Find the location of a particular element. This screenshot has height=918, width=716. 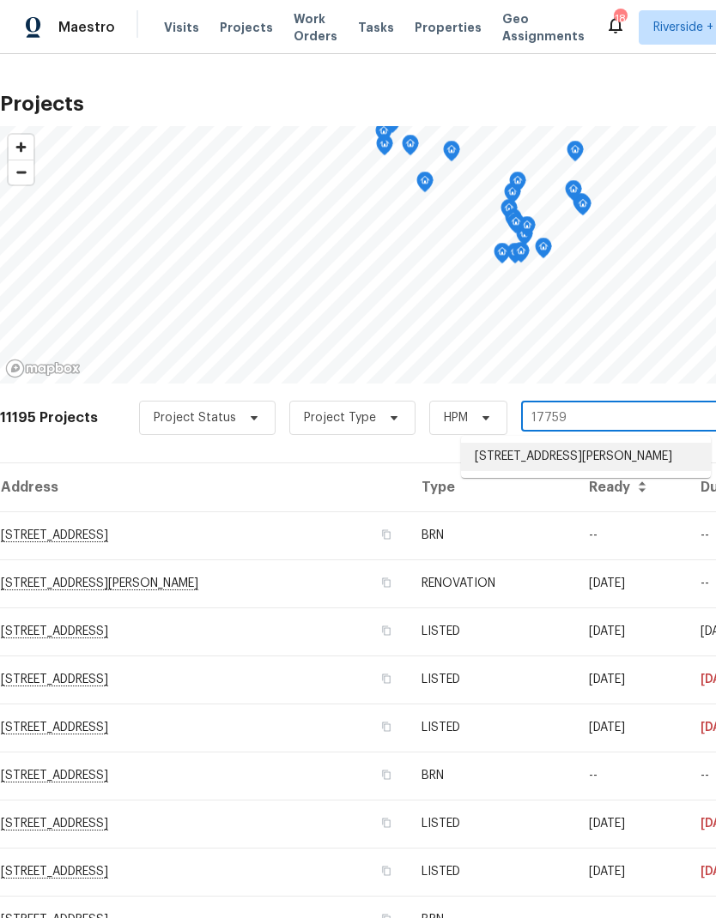

button: Zoom in is located at coordinates (21, 147).